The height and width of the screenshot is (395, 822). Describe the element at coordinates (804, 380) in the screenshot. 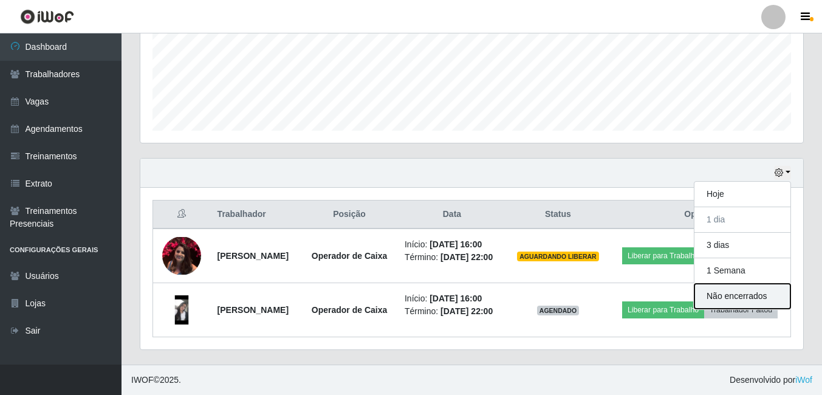

I see `a: iWof` at that location.